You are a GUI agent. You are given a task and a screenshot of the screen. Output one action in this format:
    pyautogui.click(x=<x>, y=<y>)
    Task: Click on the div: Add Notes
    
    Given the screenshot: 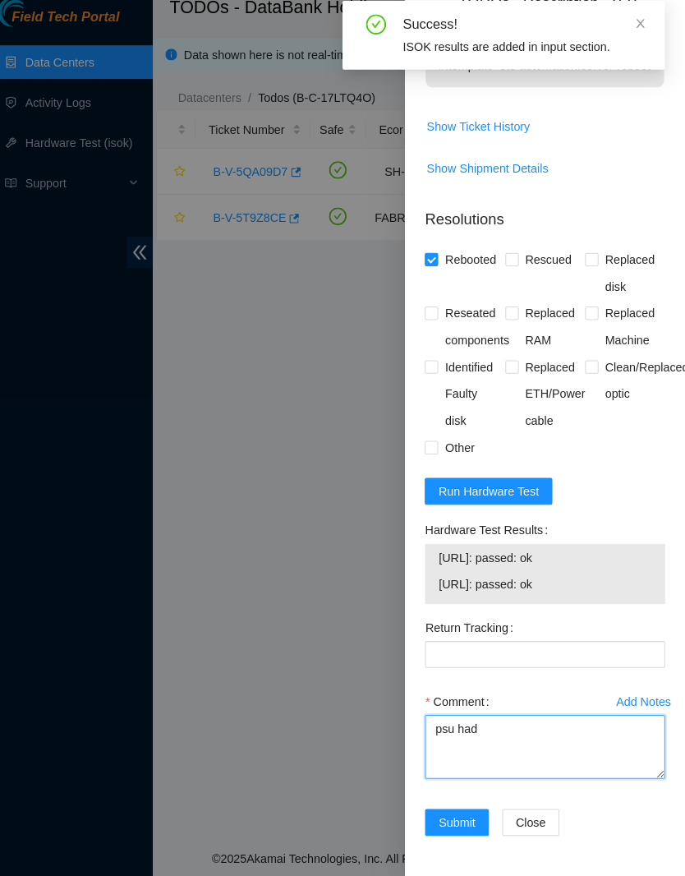 What is the action you would take?
    pyautogui.click(x=644, y=705)
    